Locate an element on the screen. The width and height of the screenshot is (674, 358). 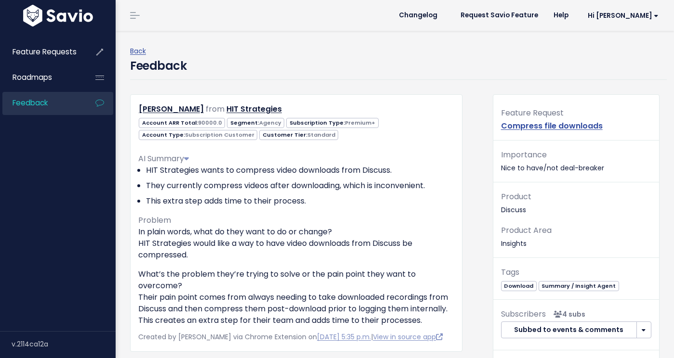
span: Importance is located at coordinates (524, 155).